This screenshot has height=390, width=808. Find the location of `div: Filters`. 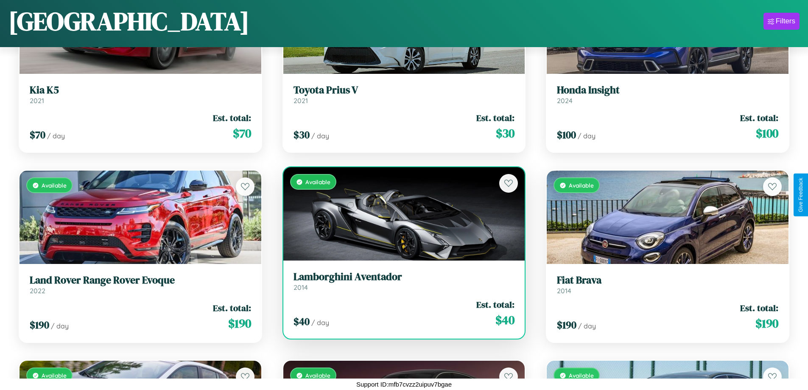

div: Filters is located at coordinates (785, 21).